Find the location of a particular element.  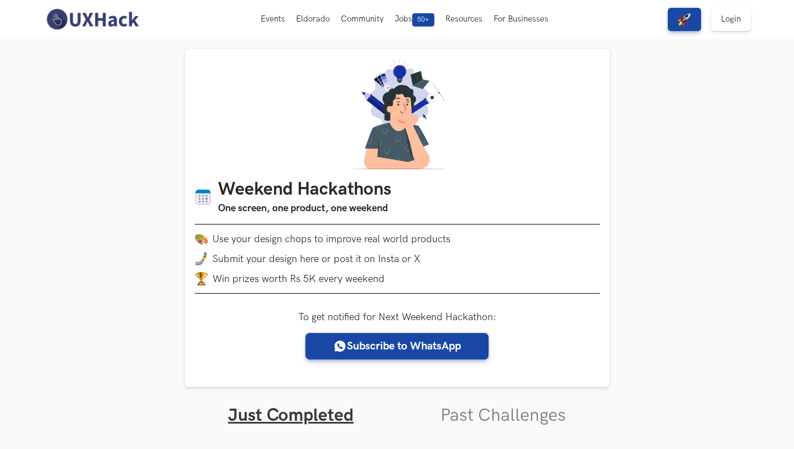

img: palette.png is located at coordinates (201, 239).